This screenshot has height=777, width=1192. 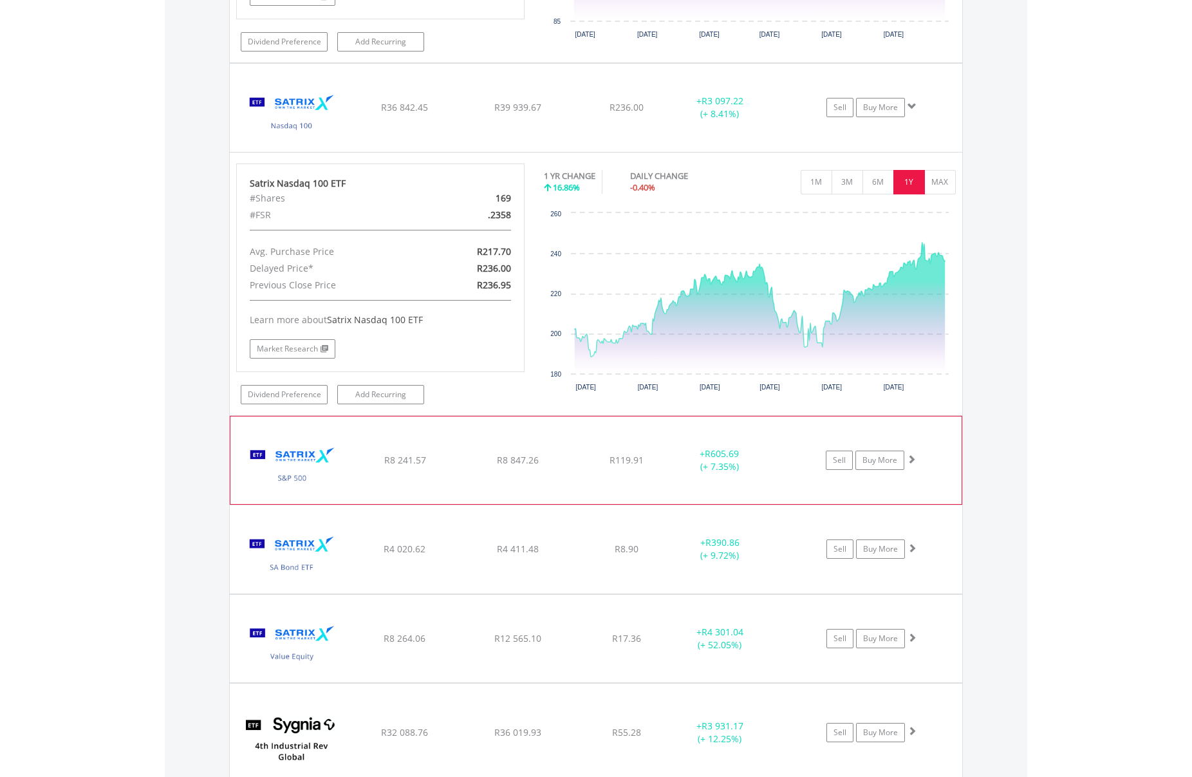 What do you see at coordinates (291, 645) in the screenshot?
I see `img: EQU.ZA.STXVEQ.png` at bounding box center [291, 645].